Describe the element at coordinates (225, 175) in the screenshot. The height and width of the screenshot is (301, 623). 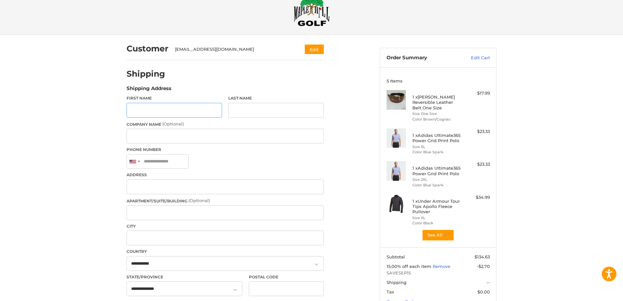
I see `label: Address` at that location.